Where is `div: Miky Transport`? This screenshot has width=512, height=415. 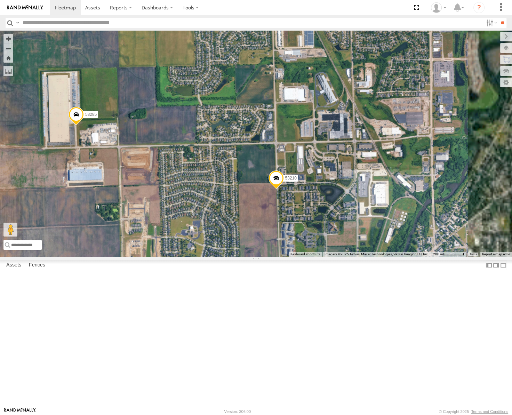
div: Miky Transport is located at coordinates (439, 8).